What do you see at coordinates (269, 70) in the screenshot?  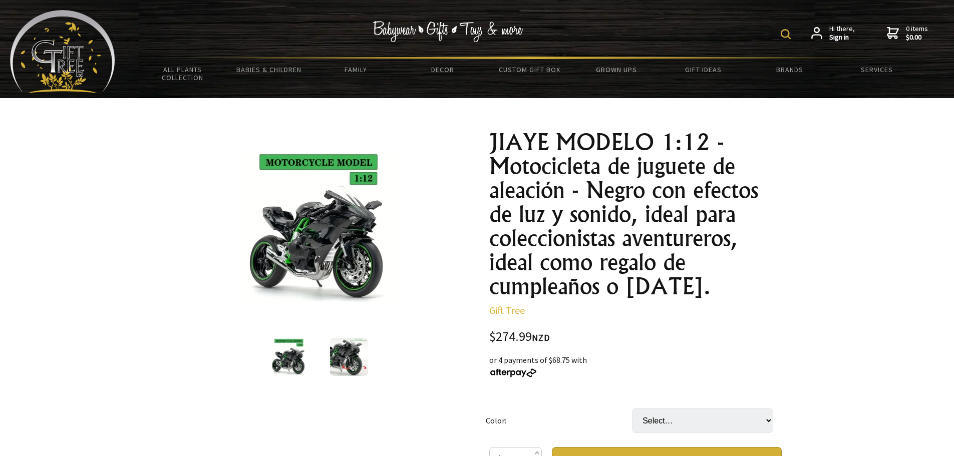 I see `a: Babies & Children` at bounding box center [269, 70].